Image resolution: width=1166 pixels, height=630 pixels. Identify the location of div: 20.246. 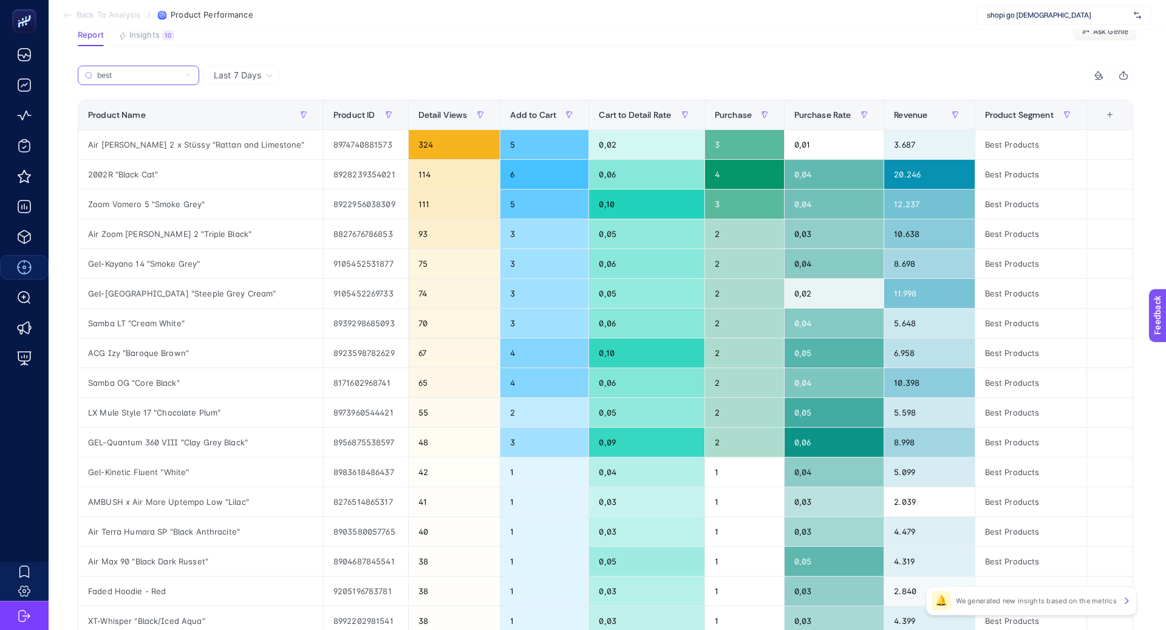
(929, 174).